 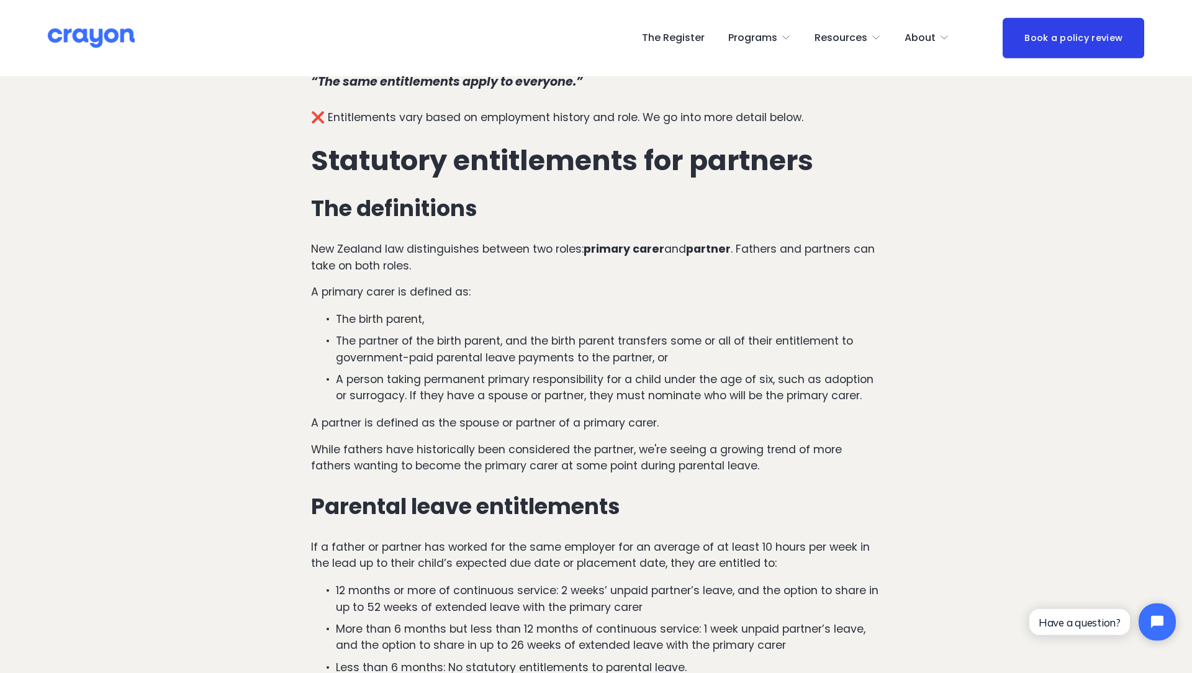 What do you see at coordinates (609, 319) in the screenshot?
I see `p: The birth parent,` at bounding box center [609, 319].